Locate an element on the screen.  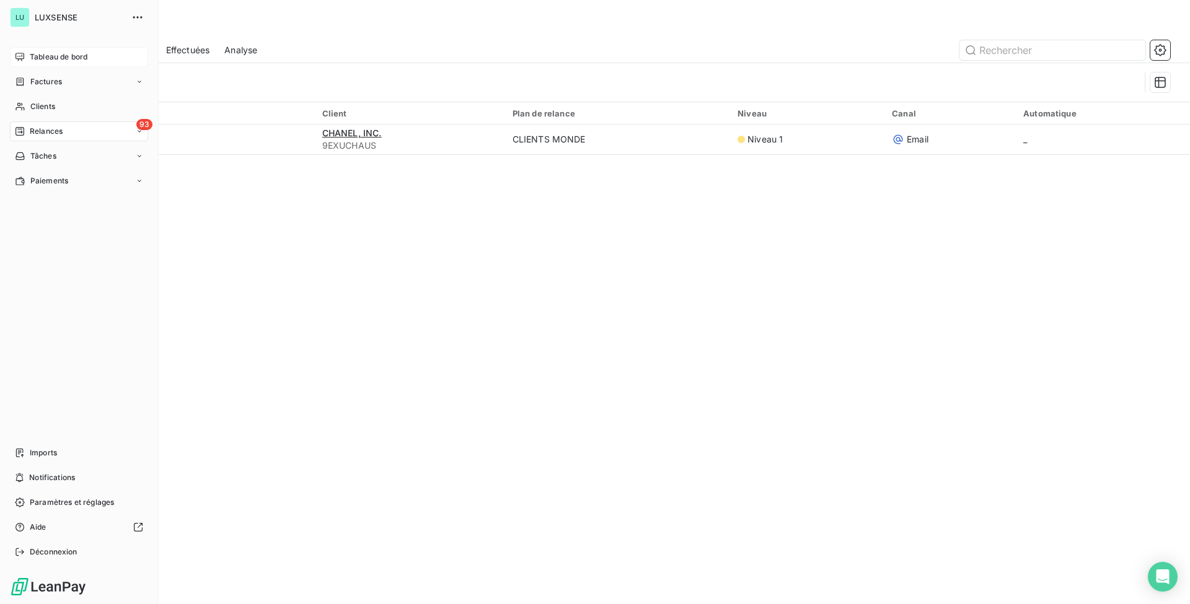
div: Canal is located at coordinates (950, 113).